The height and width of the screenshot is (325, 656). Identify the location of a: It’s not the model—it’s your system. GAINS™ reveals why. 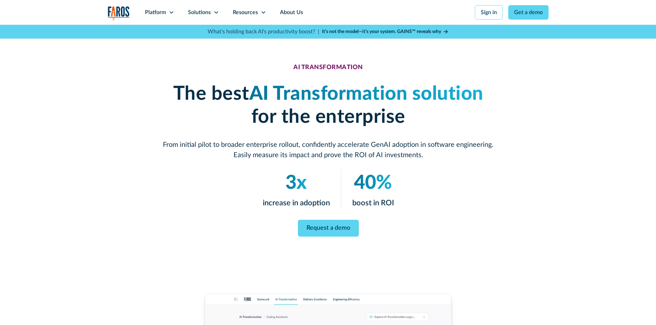
(385, 32).